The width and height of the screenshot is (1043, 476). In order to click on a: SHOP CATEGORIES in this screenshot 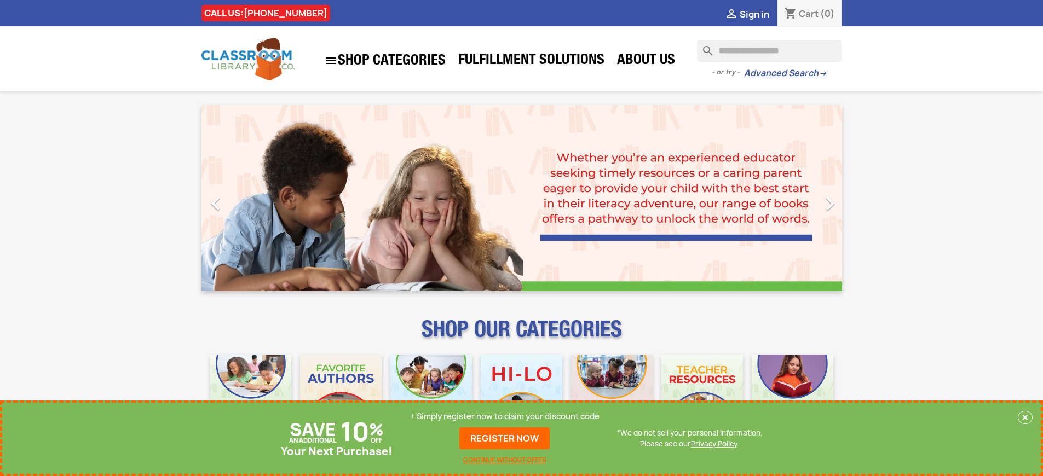, I will do `click(385, 61)`.